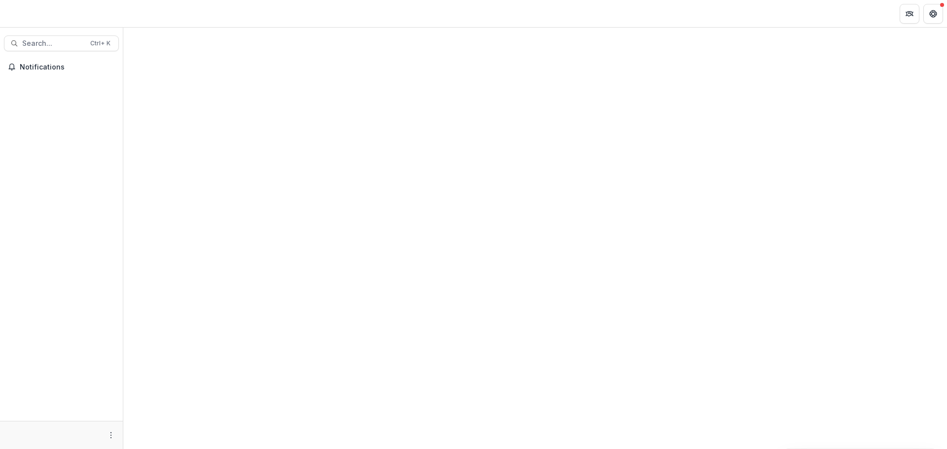 The height and width of the screenshot is (449, 947). I want to click on button: Partners, so click(910, 14).